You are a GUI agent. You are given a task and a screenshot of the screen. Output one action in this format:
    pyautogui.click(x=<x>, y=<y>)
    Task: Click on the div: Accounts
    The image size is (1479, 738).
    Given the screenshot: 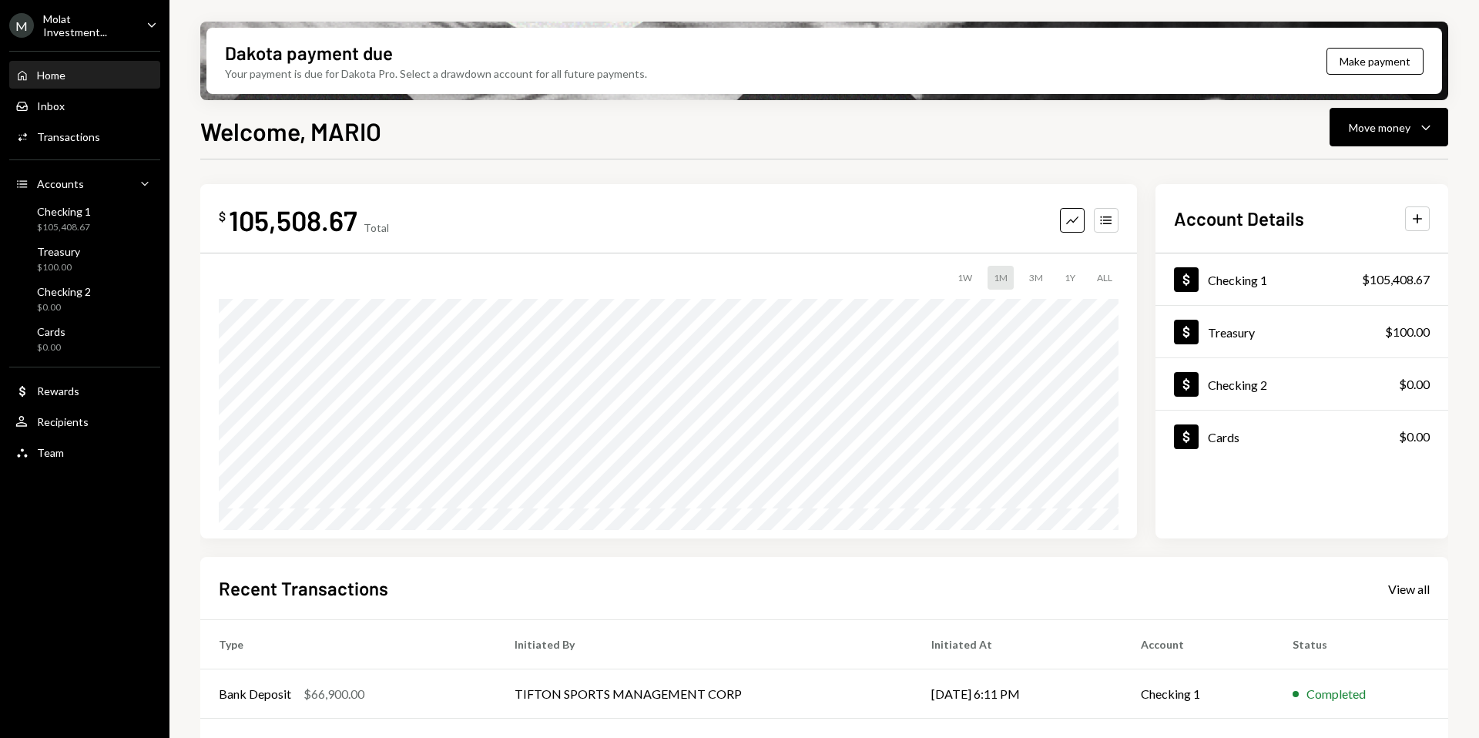 What is the action you would take?
    pyautogui.click(x=60, y=183)
    